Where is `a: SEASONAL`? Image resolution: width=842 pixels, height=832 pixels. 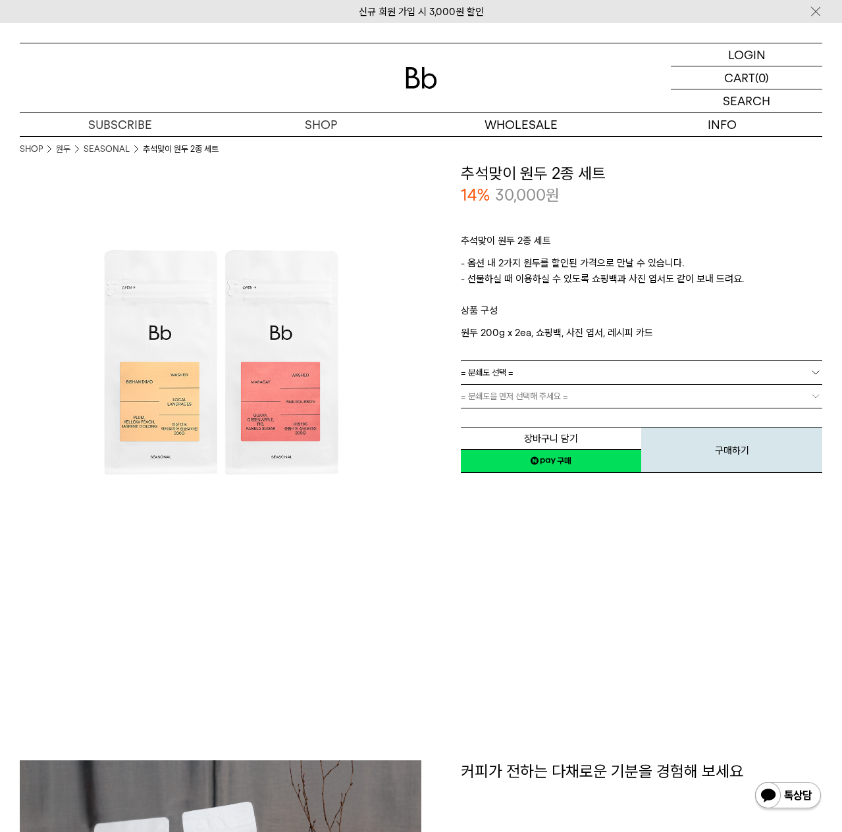 a: SEASONAL is located at coordinates (107, 149).